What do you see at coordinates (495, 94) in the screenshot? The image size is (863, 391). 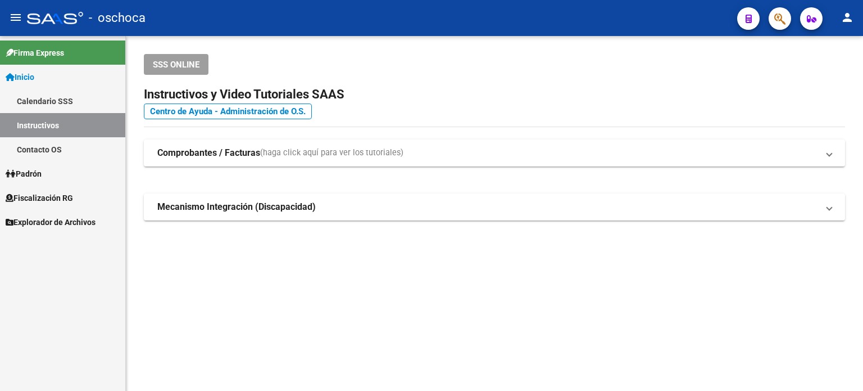 I see `h2: Instructivos y Video Tutoriales SAAS` at bounding box center [495, 94].